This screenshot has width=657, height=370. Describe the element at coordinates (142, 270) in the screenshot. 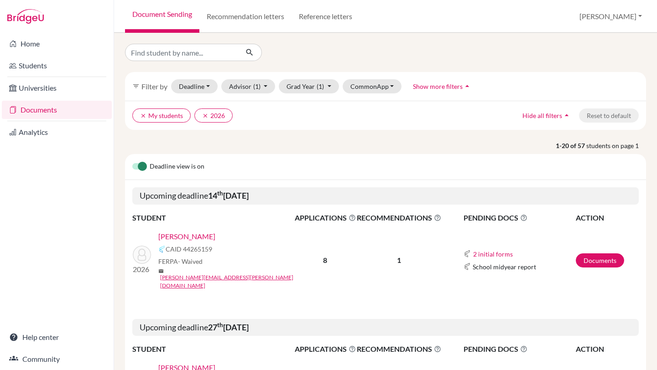

I see `p: 2026` at that location.